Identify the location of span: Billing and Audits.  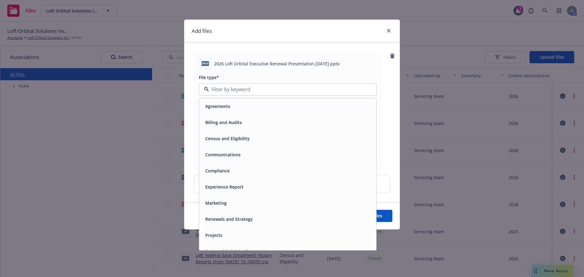
(224, 122).